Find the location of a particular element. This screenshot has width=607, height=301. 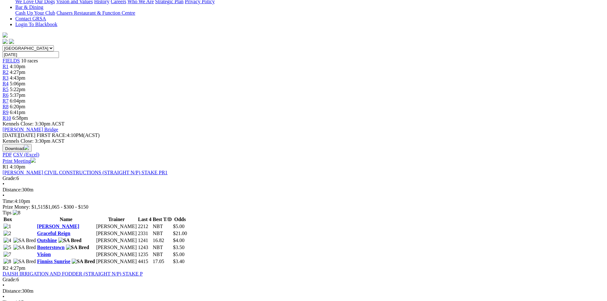

span: $1,065 - $300 - $150 is located at coordinates (67, 207).